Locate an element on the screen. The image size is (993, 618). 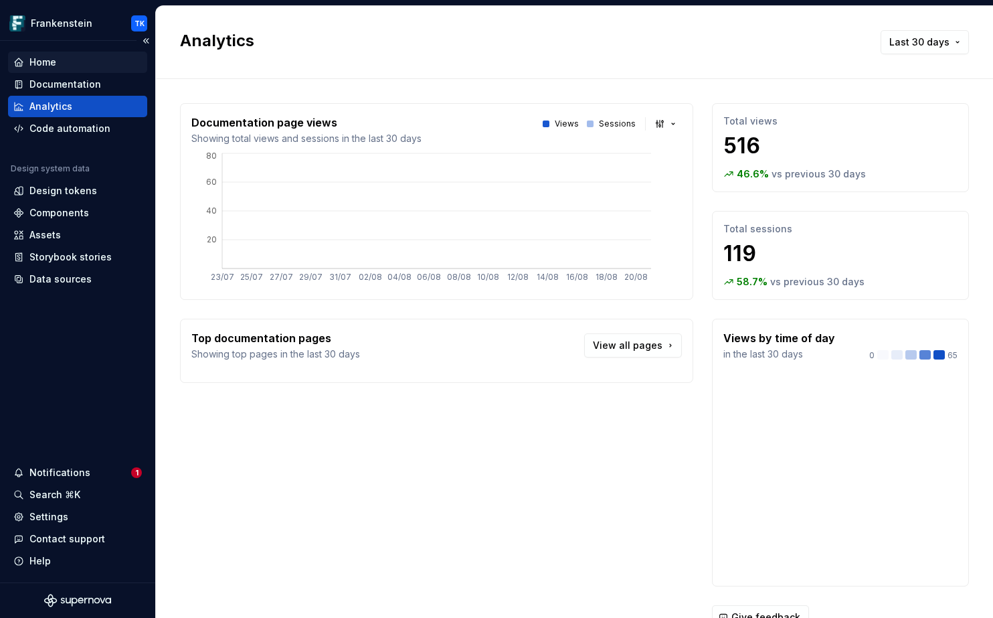
button: Collapse sidebar is located at coordinates (146, 41).